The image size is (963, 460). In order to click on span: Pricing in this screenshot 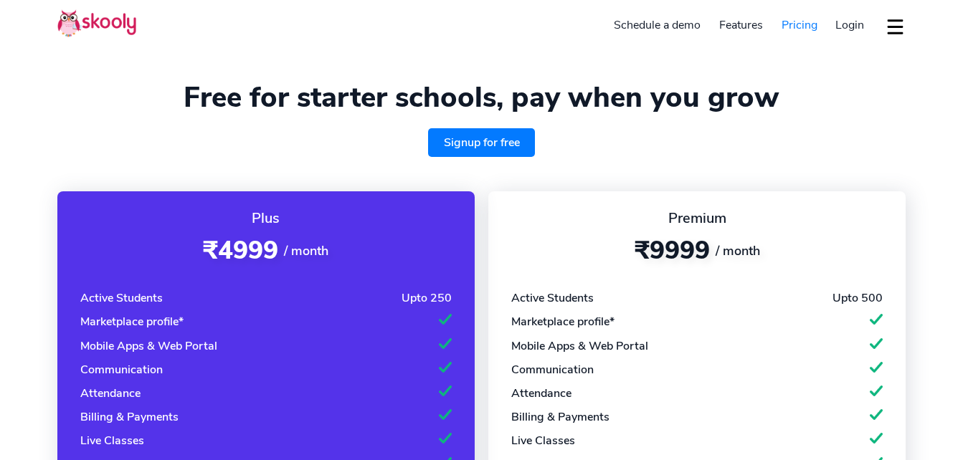, I will do `click(800, 25)`.